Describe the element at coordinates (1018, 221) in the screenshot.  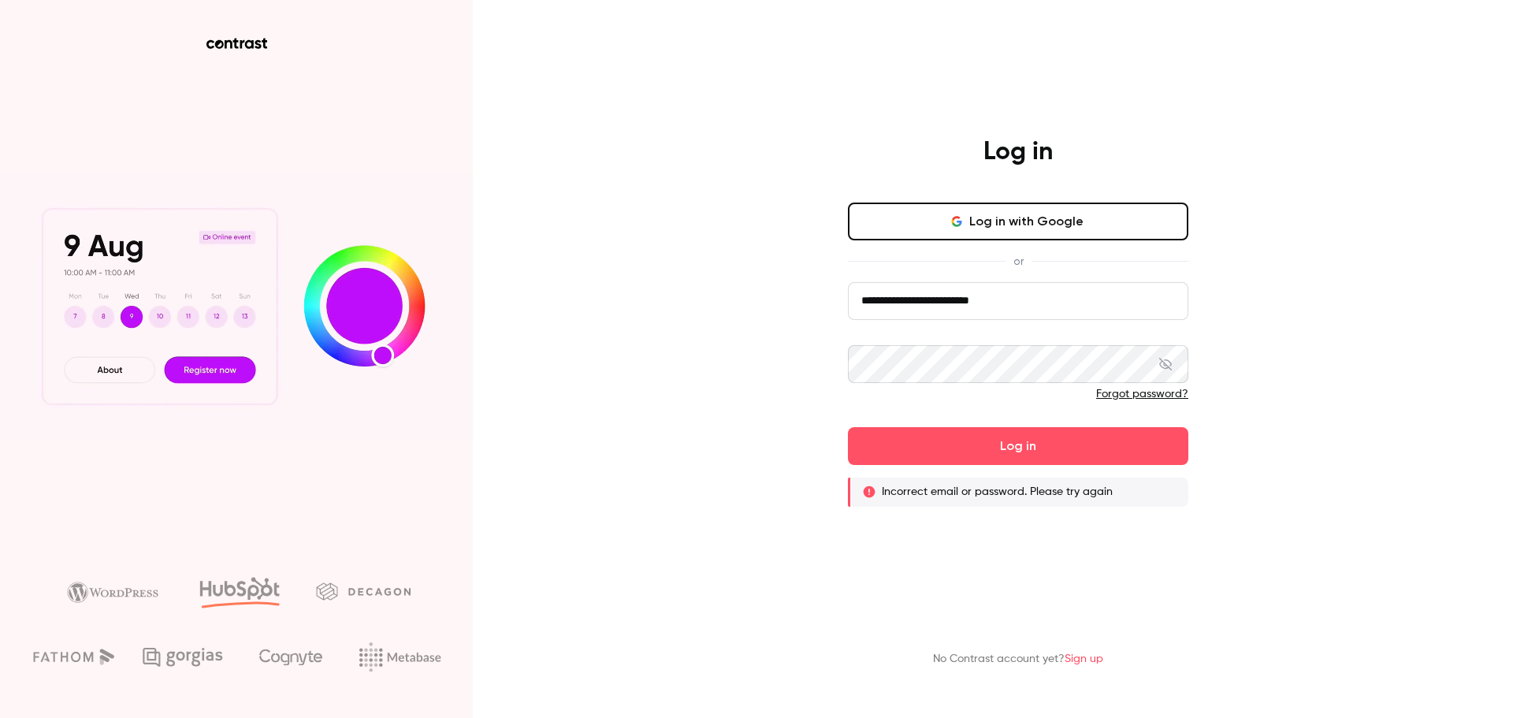
I see `button: Log in with Google` at that location.